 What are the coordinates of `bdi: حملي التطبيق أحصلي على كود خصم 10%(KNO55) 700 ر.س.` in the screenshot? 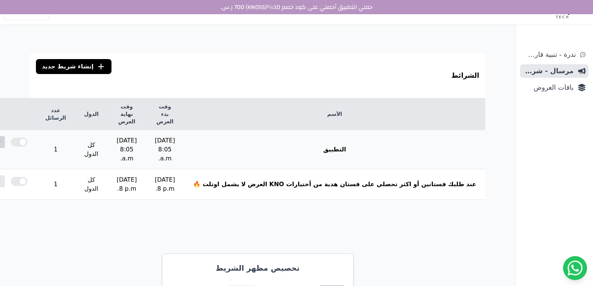 It's located at (296, 7).